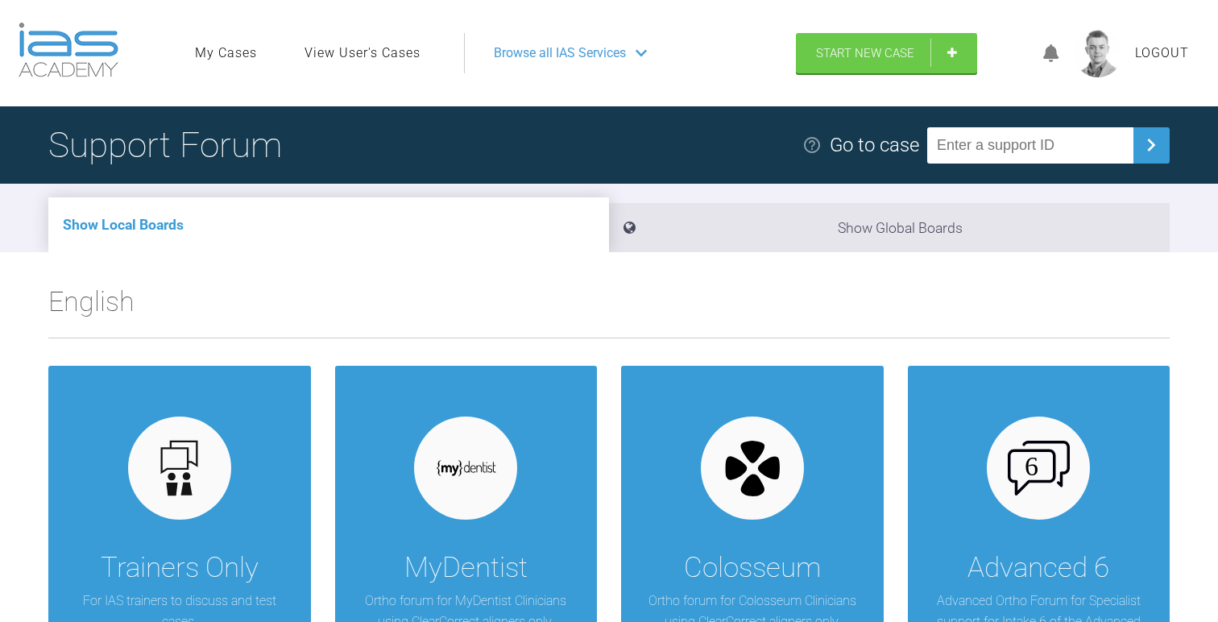  I want to click on div: Go to case, so click(874, 145).